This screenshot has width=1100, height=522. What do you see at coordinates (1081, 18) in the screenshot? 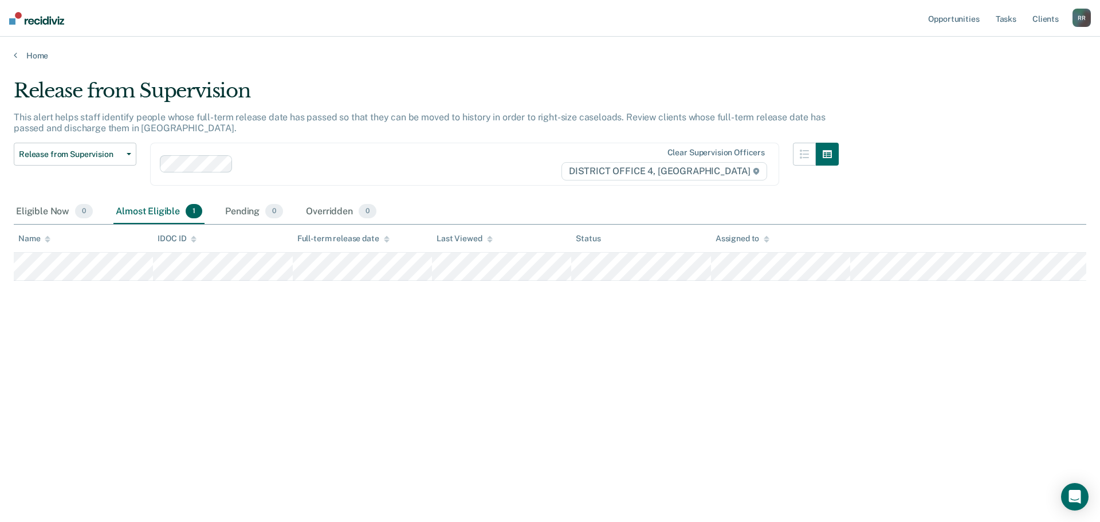
I see `button: RR` at bounding box center [1081, 18].